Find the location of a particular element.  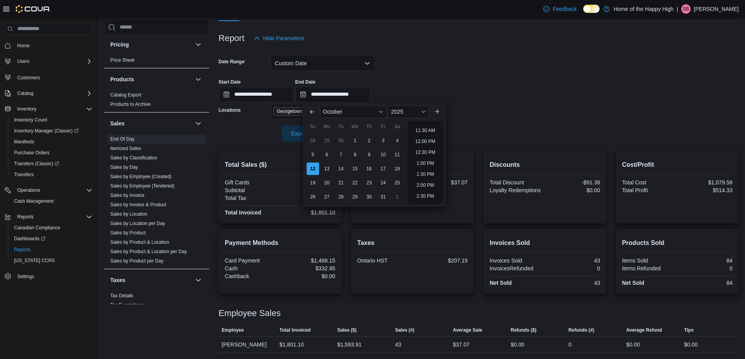

span: Sales by Product & Location per Day is located at coordinates (149, 252).